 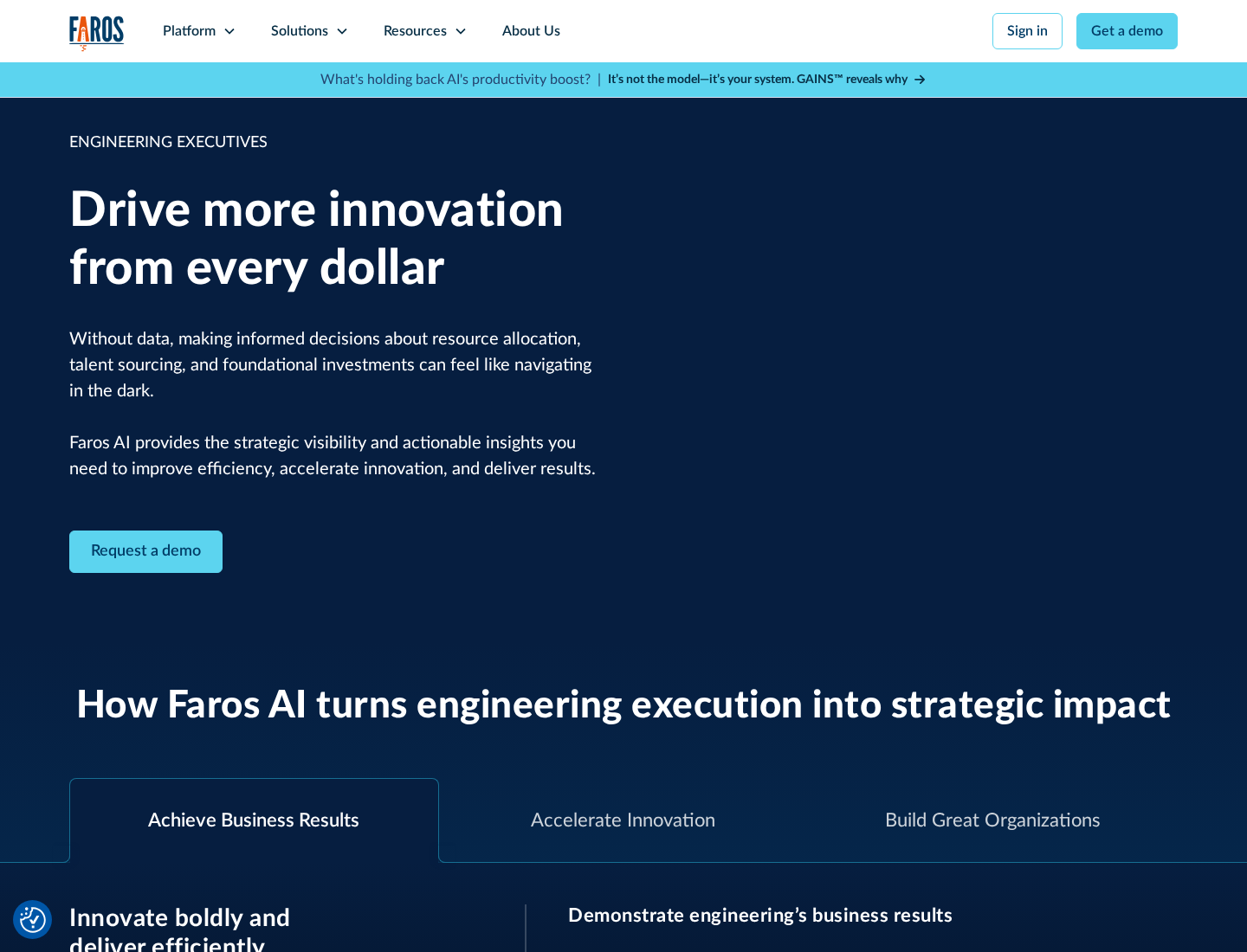 What do you see at coordinates (33, 920) in the screenshot?
I see `button: Cookie Settings` at bounding box center [33, 920].